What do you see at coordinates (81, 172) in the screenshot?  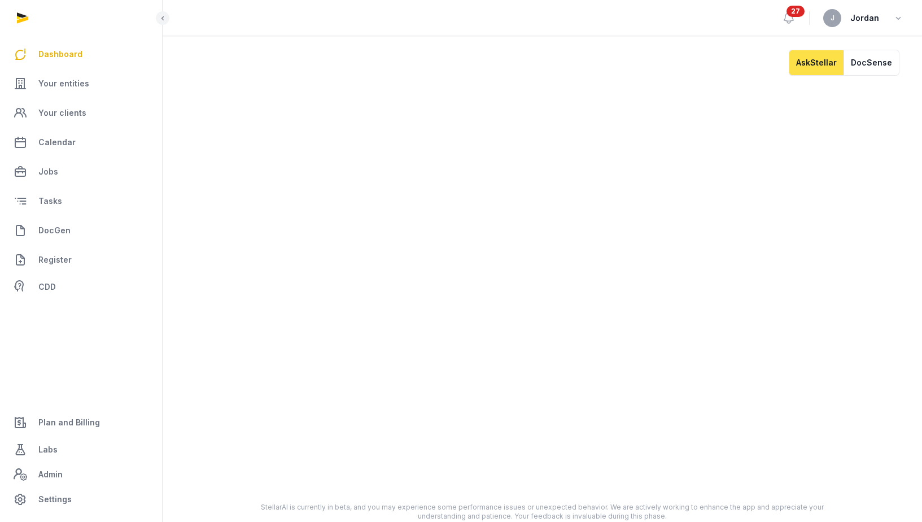 I see `a: Jobs` at bounding box center [81, 172].